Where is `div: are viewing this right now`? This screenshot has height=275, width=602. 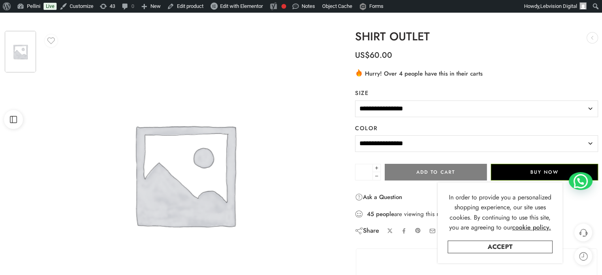
div: are viewing this right now is located at coordinates (476, 214).